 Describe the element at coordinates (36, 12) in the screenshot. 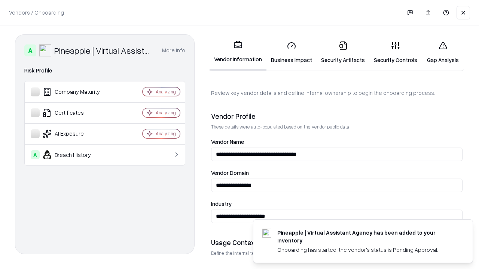

I see `p: Vendors / Onboarding` at that location.